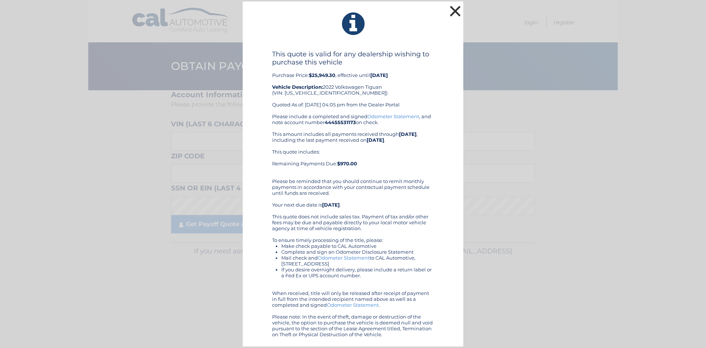  I want to click on b: $25,949.30, so click(322, 75).